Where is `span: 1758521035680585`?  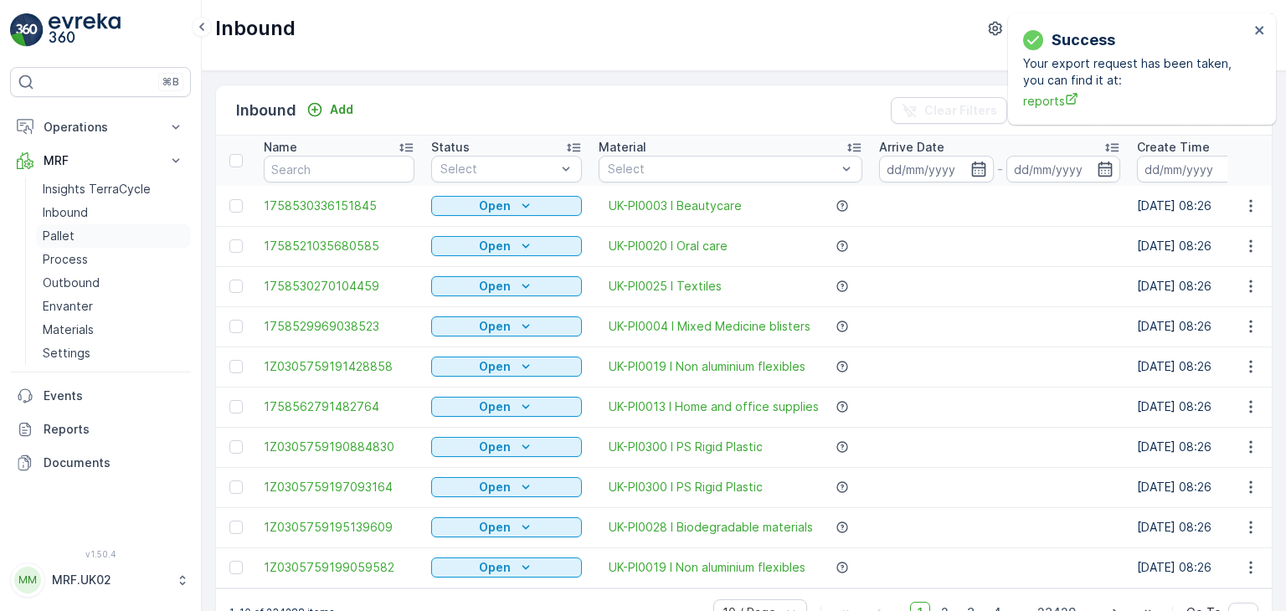 span: 1758521035680585 is located at coordinates (339, 246).